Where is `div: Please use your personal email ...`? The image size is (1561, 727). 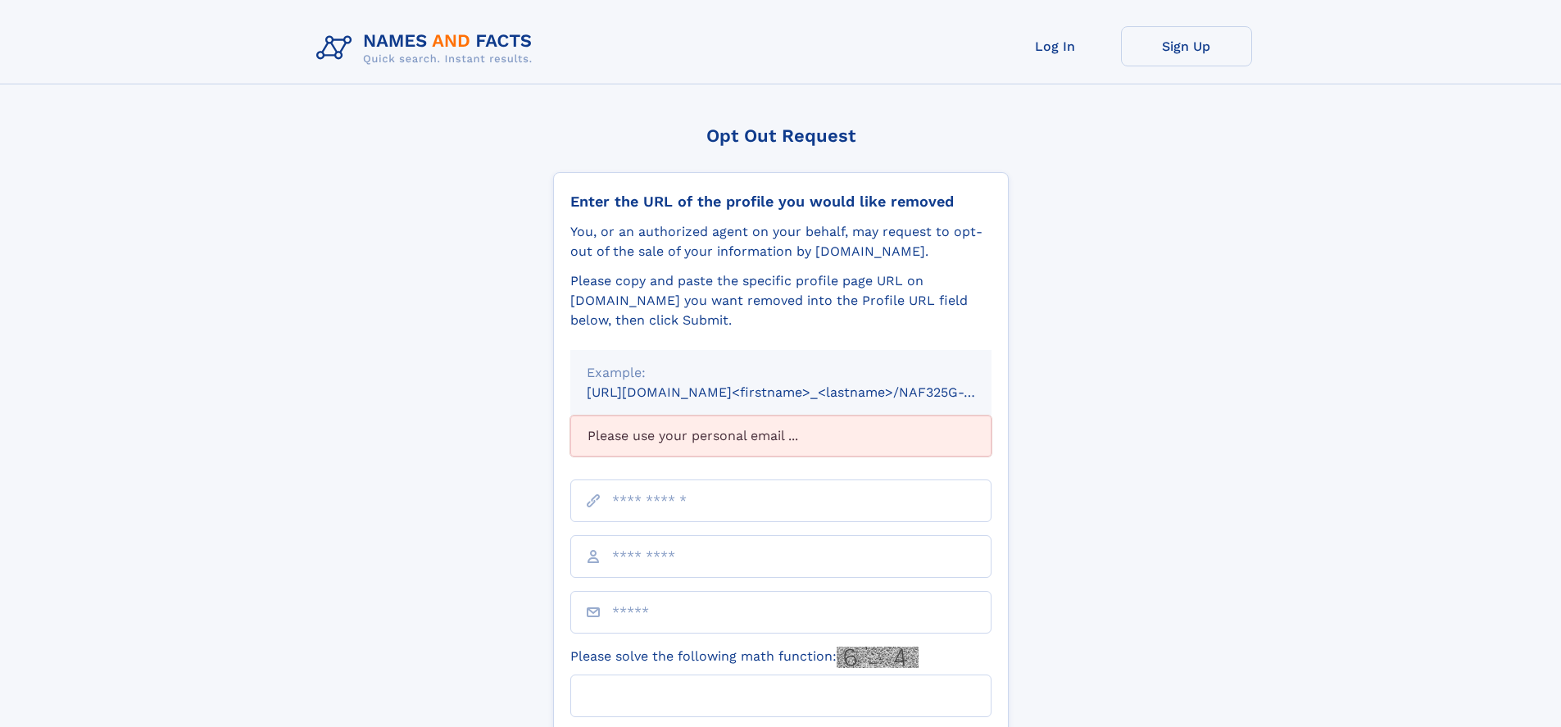 div: Please use your personal email ... is located at coordinates (781, 436).